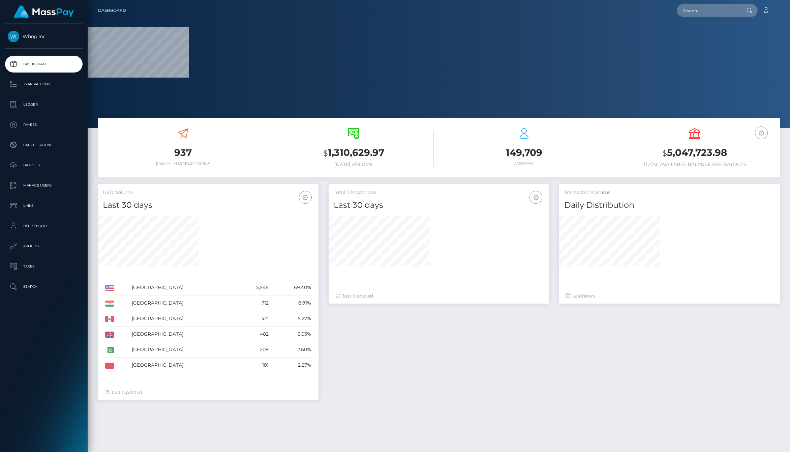  I want to click on p: Cancellations, so click(44, 145).